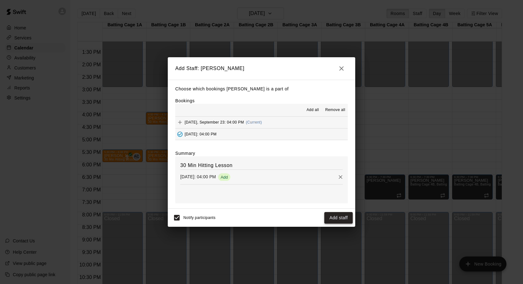  What do you see at coordinates (335, 110) in the screenshot?
I see `button: Remove all` at bounding box center [335, 110].